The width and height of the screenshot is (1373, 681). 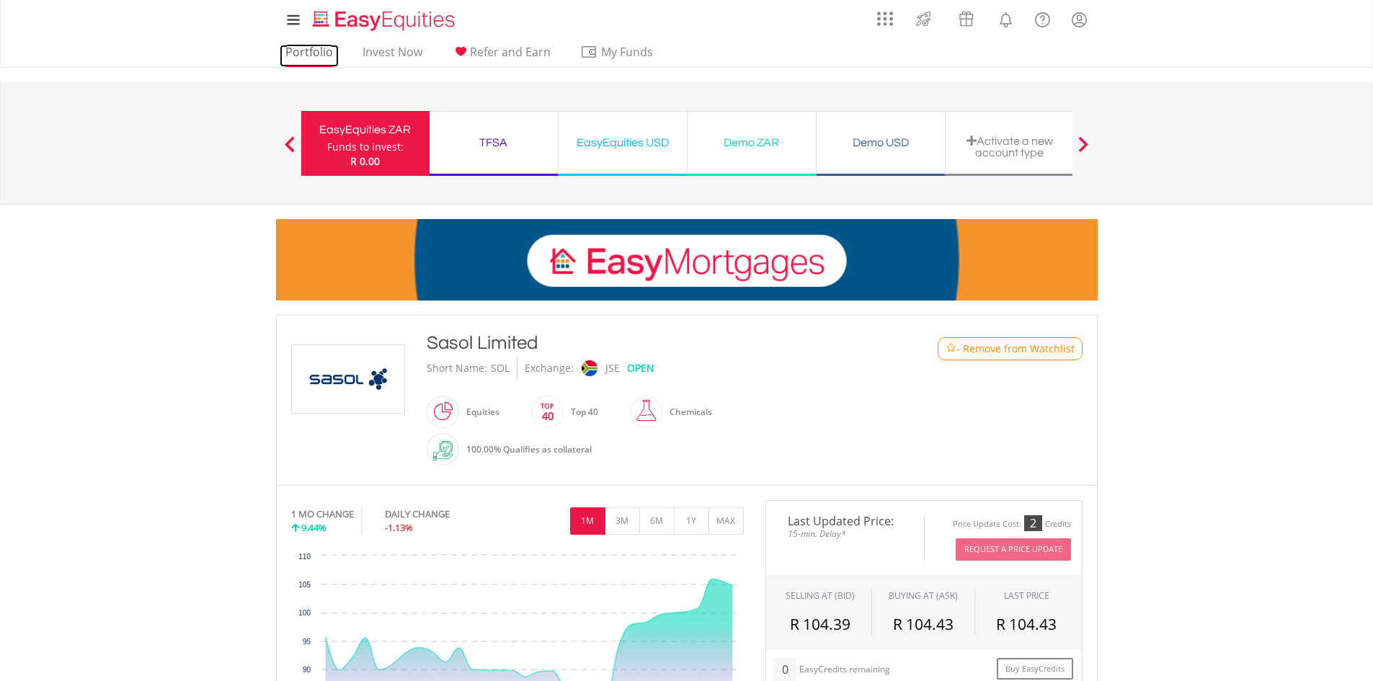 What do you see at coordinates (641, 368) in the screenshot?
I see `div: OPEN` at bounding box center [641, 368].